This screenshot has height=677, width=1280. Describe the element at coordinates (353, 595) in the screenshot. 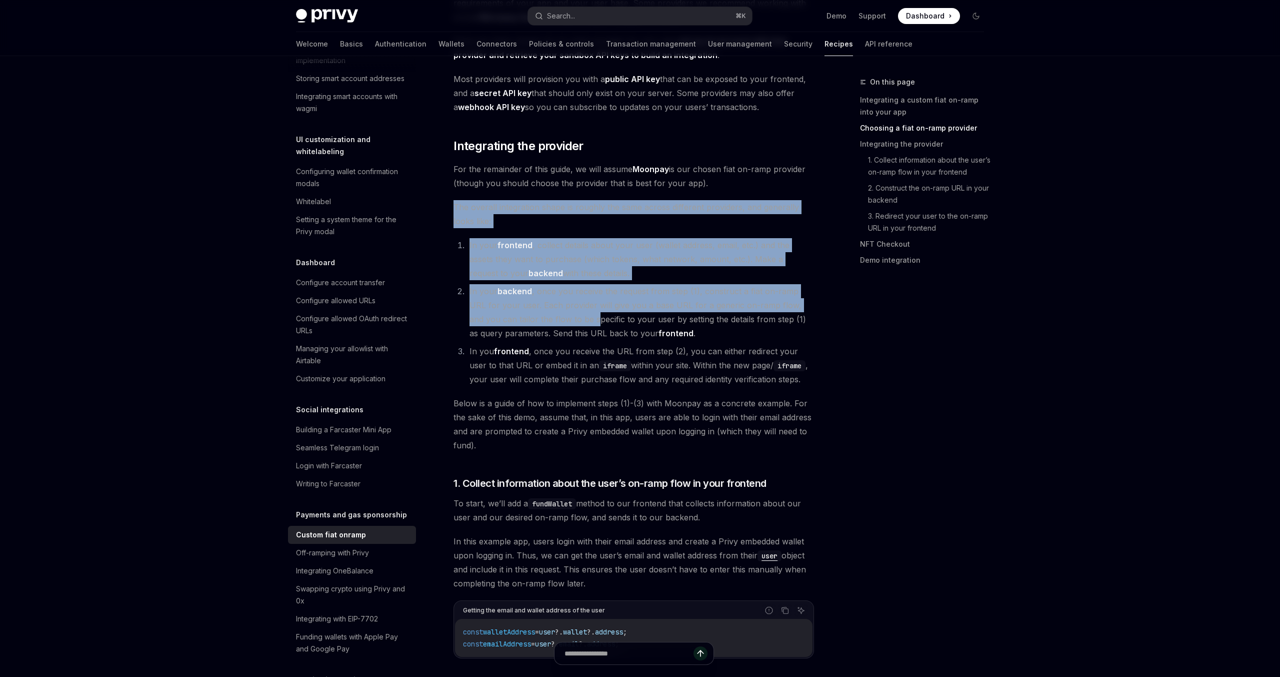

I see `div: Swapping crypto using Privy and 0x` at that location.